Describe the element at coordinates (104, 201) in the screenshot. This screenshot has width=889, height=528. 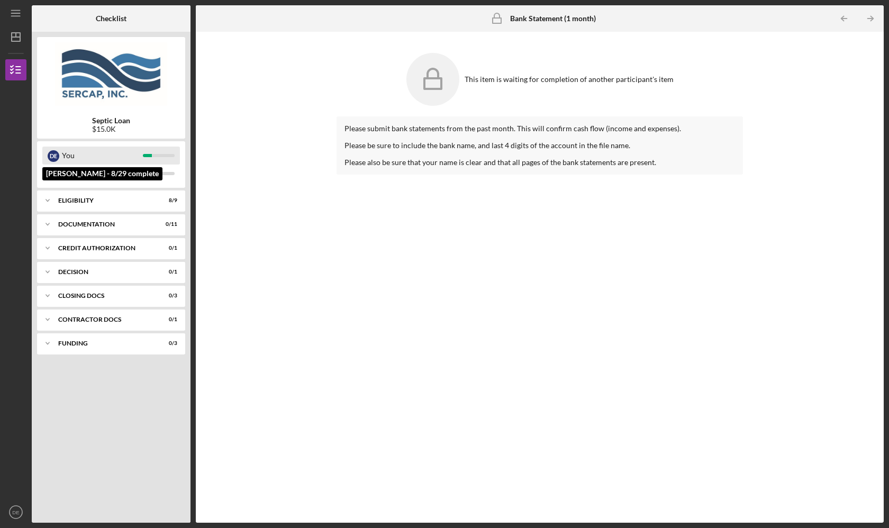
I see `div: Eligibility` at that location.